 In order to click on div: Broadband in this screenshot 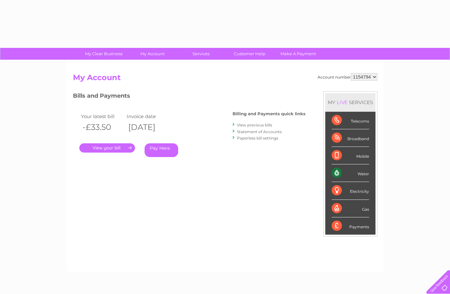, I will do `click(350, 138)`.